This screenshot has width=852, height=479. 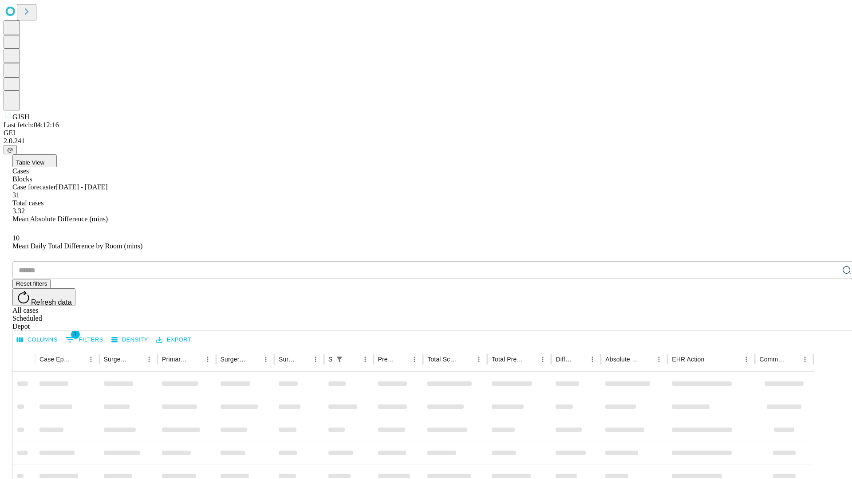 What do you see at coordinates (772, 359) in the screenshot?
I see `div: Comments` at bounding box center [772, 359].